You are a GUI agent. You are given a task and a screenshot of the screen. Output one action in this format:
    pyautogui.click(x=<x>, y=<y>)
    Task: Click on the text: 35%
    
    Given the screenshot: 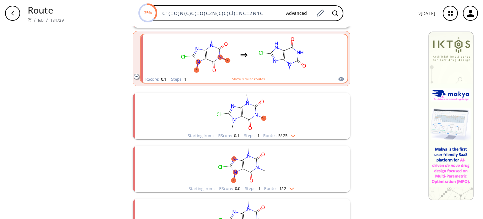 What is the action you would take?
    pyautogui.click(x=147, y=13)
    